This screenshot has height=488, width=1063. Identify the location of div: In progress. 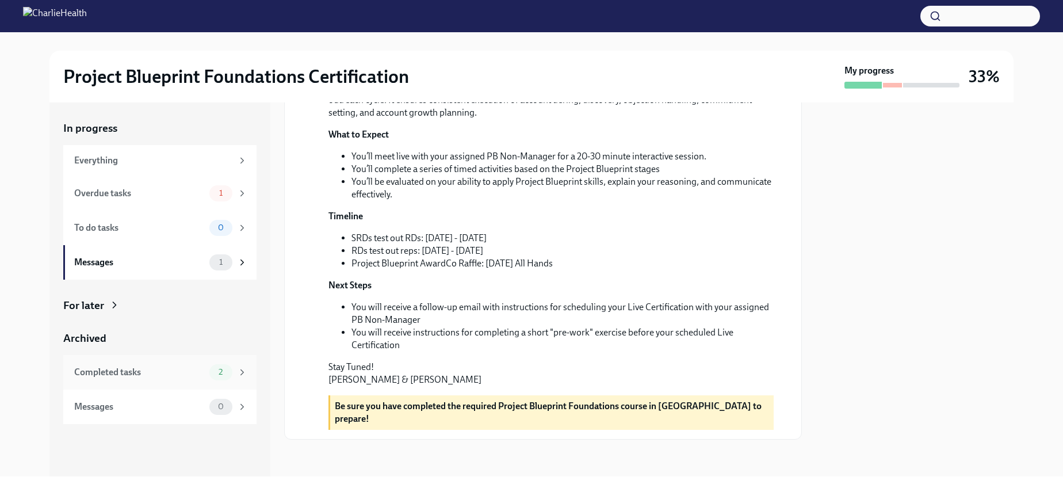
(160, 128).